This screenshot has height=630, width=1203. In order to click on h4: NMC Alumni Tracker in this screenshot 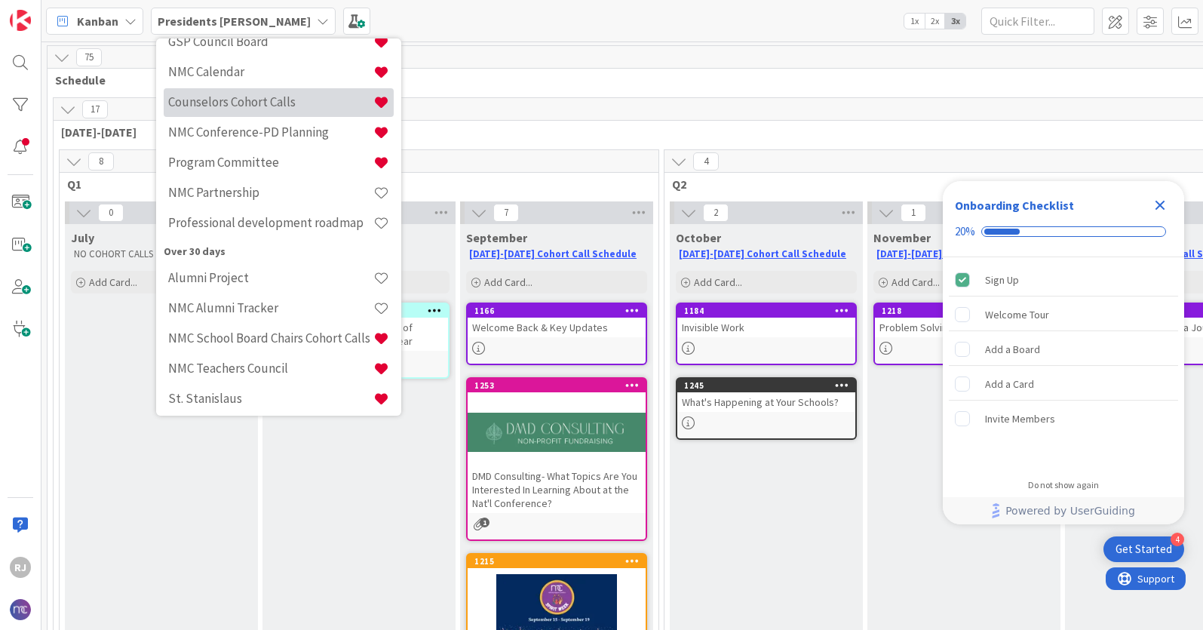, I will do `click(271, 308)`.